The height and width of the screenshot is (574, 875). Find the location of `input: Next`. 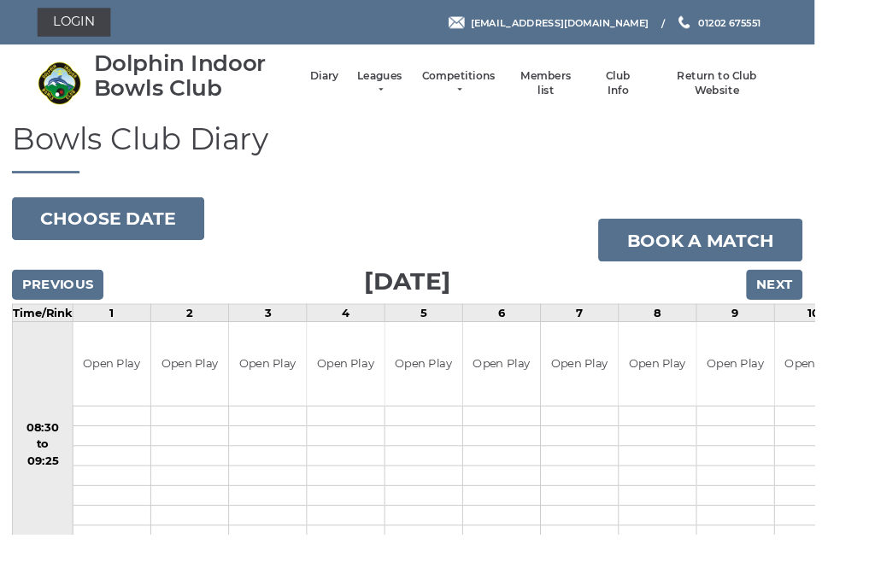

input: Next is located at coordinates (832, 306).